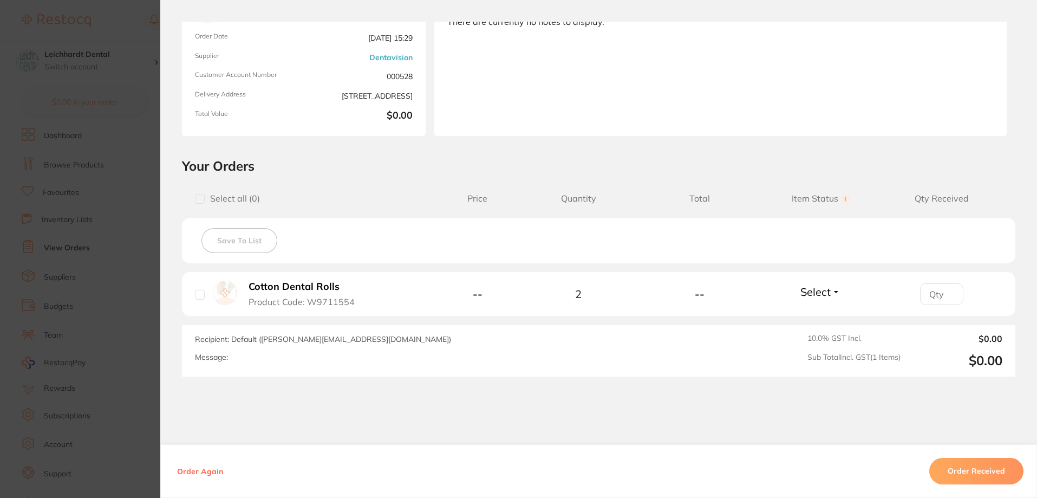 The image size is (1037, 498). Describe the element at coordinates (225, 292) in the screenshot. I see `img: Cotton Dental Rolls` at that location.